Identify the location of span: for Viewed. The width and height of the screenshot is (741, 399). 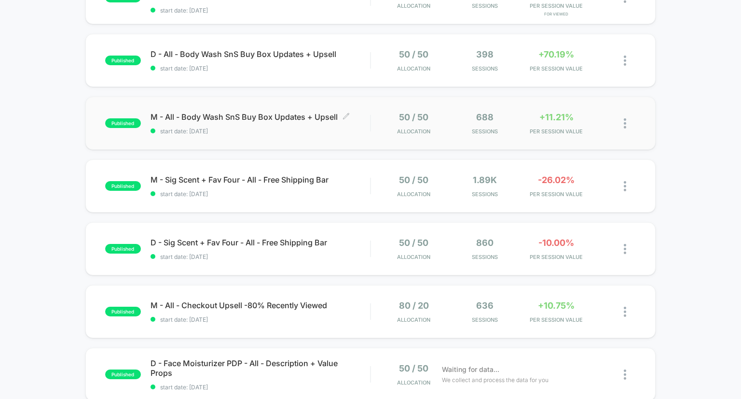
(556, 14).